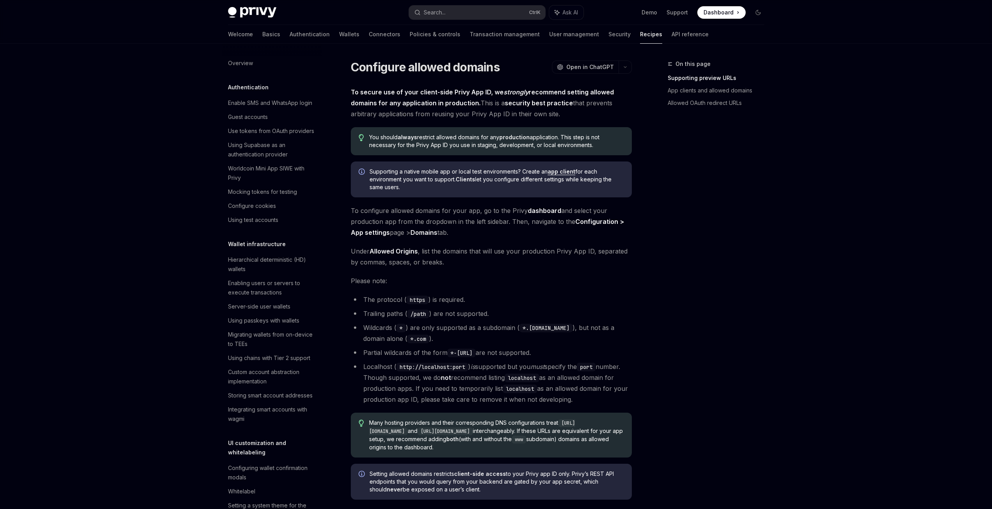 This screenshot has height=509, width=992. I want to click on em: must, so click(538, 366).